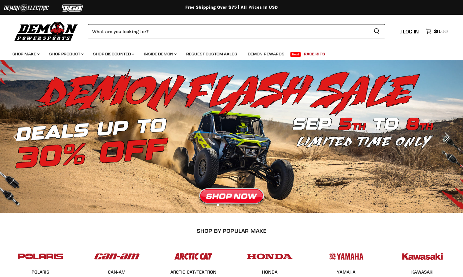 The width and height of the screenshot is (463, 277). Describe the element at coordinates (446, 137) in the screenshot. I see `button: Next` at that location.